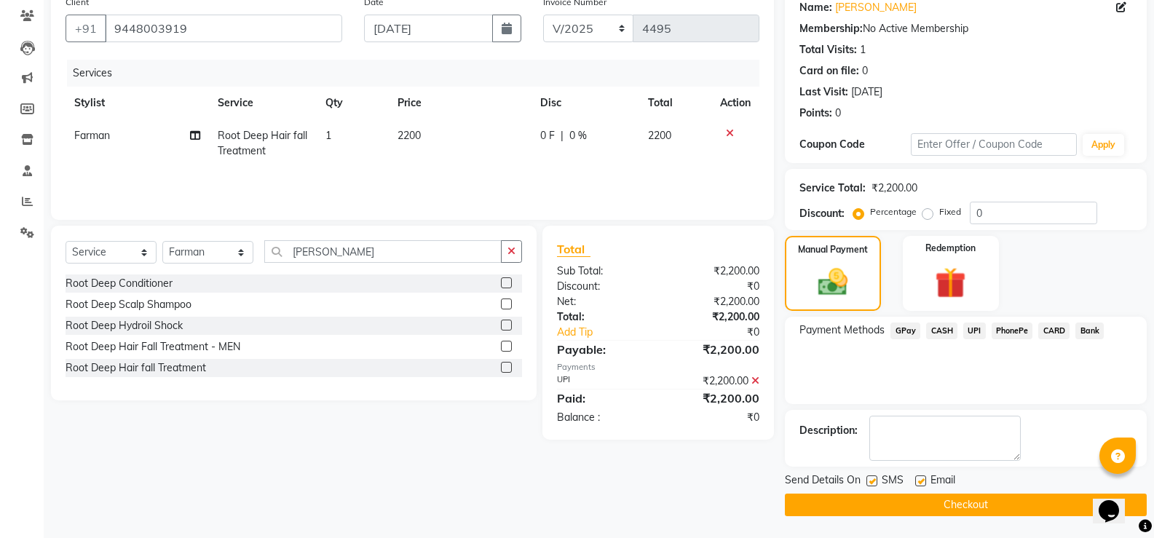 This screenshot has width=1154, height=538. I want to click on div: Coupon Code, so click(854, 144).